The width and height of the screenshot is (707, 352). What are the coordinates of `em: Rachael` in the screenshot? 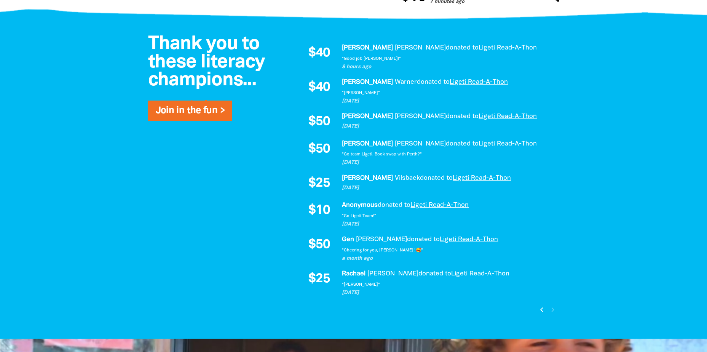 It's located at (354, 273).